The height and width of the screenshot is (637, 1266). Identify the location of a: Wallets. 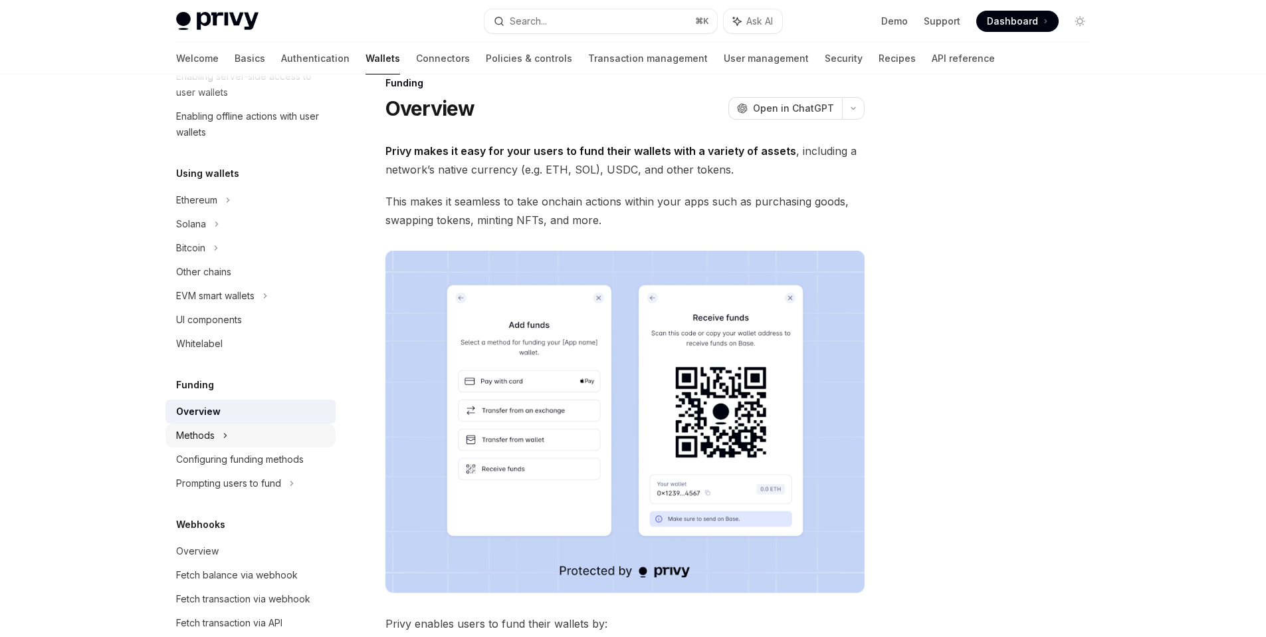
(383, 58).